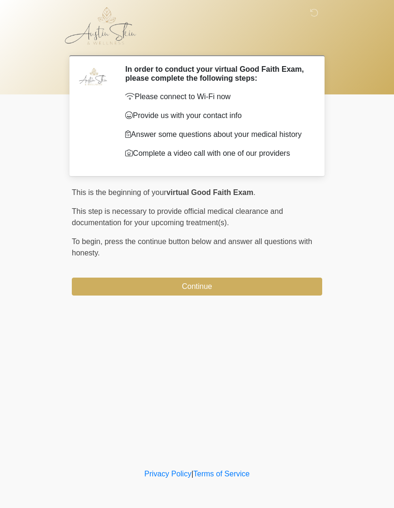 Image resolution: width=394 pixels, height=508 pixels. What do you see at coordinates (177, 217) in the screenshot?
I see `span: This step is necessary to provide official medical clearance and documentation for your upcoming ...` at bounding box center [177, 217].